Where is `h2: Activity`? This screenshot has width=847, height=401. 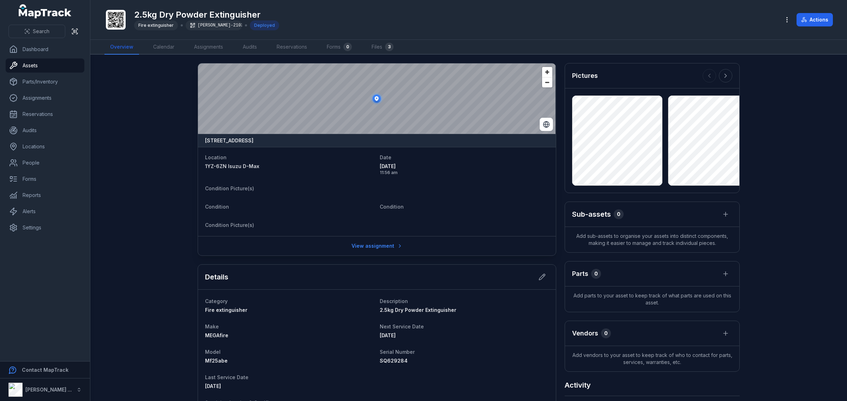
h2: Activity is located at coordinates (577, 386).